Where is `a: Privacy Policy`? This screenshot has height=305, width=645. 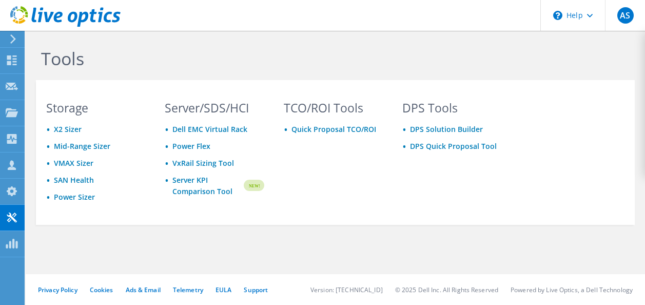 a: Privacy Policy is located at coordinates (57, 289).